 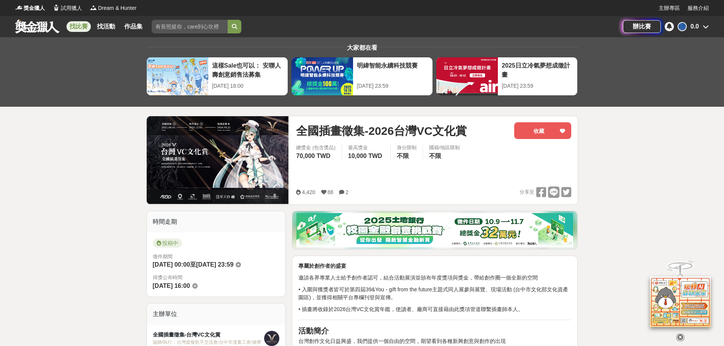 I want to click on span: 10,000 TWD, so click(x=365, y=156).